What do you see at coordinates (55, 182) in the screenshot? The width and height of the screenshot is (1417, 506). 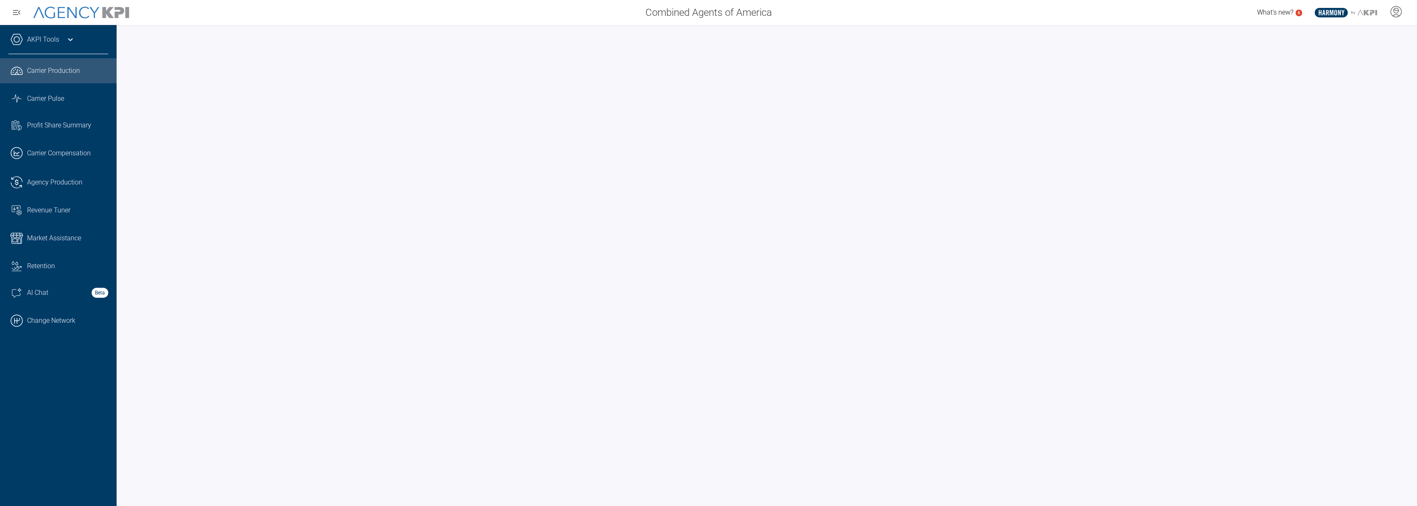 I see `span: Agency Production` at bounding box center [55, 182].